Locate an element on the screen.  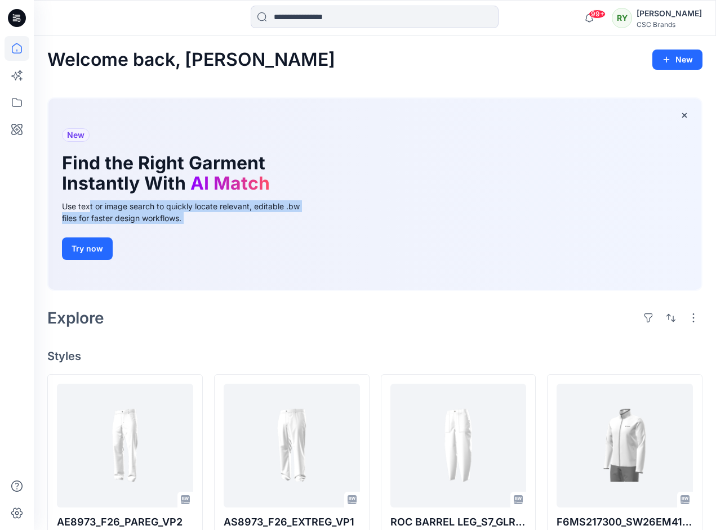
a: AE8973_F26_PAREG_VP2 is located at coordinates (125, 446).